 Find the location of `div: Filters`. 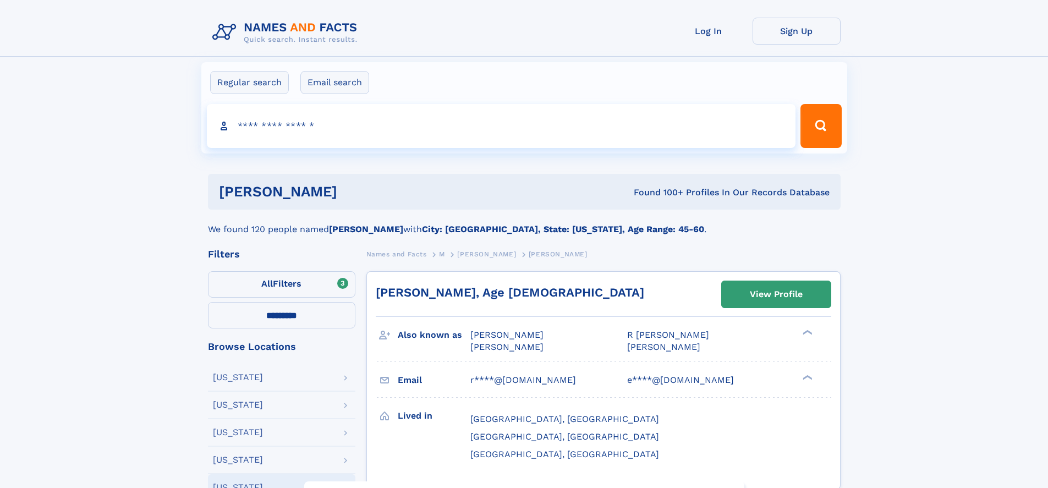

div: Filters is located at coordinates (282, 254).